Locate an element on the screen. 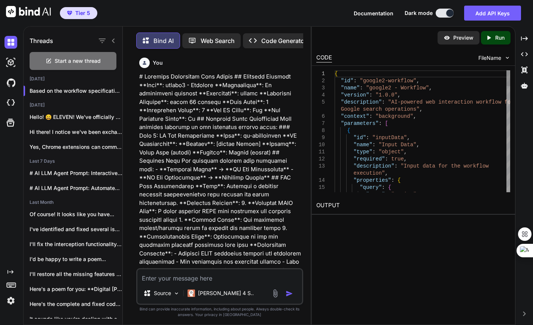 This screenshot has width=533, height=325. div: 16 is located at coordinates (320, 195).